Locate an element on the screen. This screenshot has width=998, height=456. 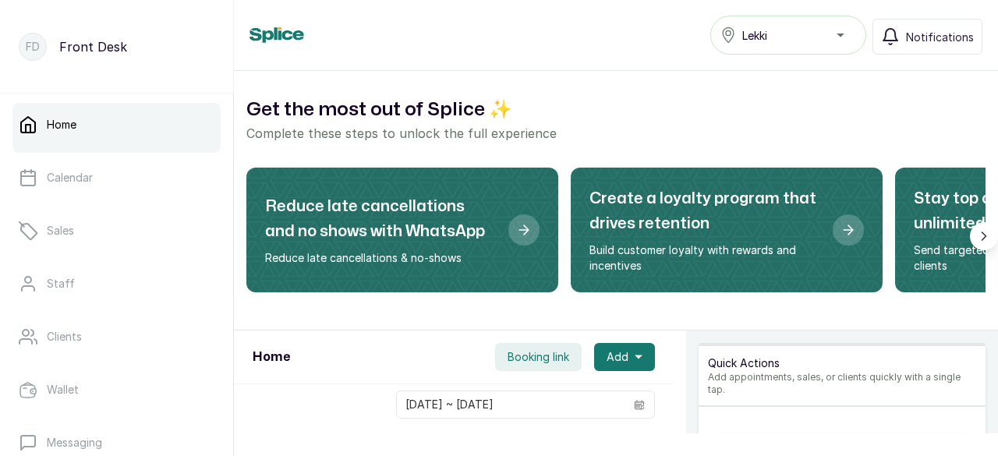
p: Clients is located at coordinates (64, 337).